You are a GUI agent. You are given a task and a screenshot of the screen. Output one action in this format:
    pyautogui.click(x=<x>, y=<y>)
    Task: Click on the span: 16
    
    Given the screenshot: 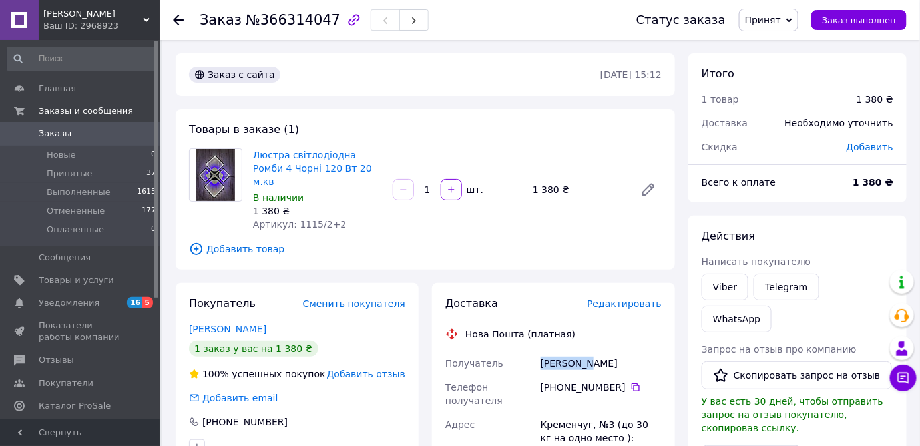 What is the action you would take?
    pyautogui.click(x=134, y=302)
    